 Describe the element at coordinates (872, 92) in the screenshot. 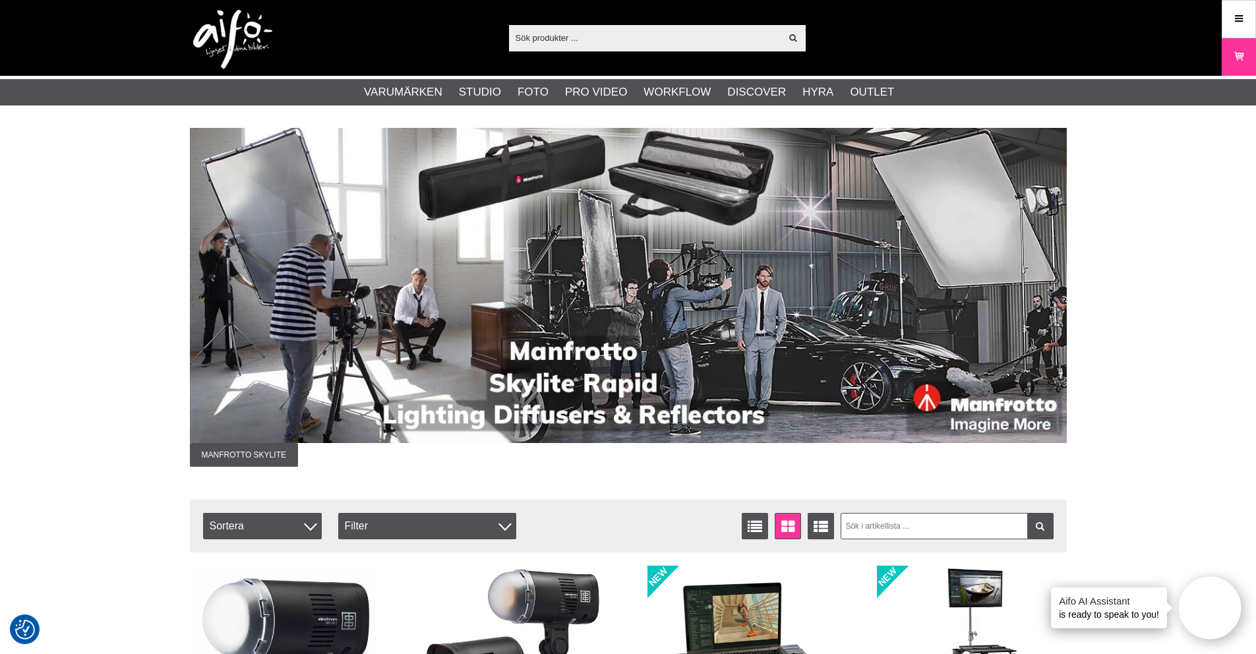

I see `a: Outlet` at that location.